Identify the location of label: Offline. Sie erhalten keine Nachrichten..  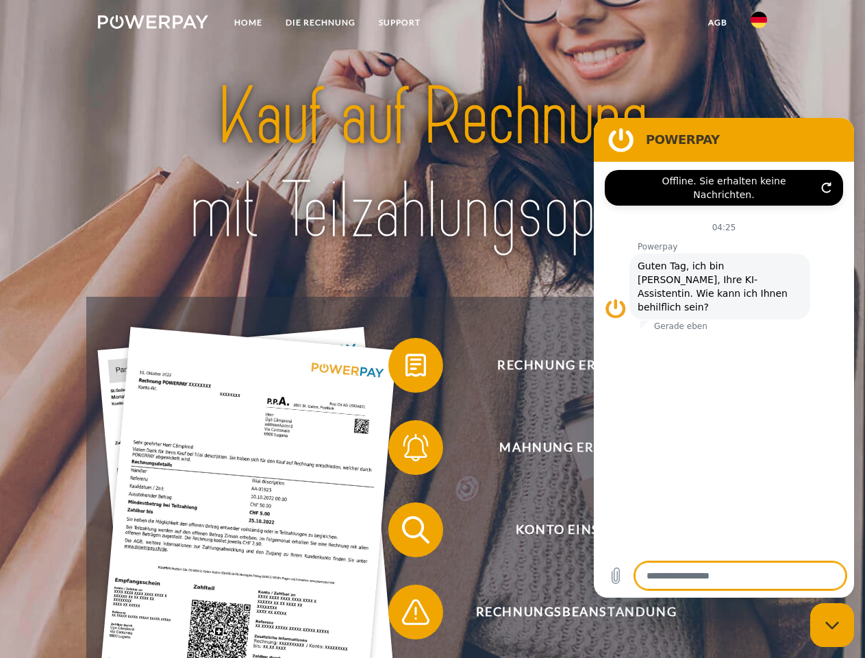
(130, 70).